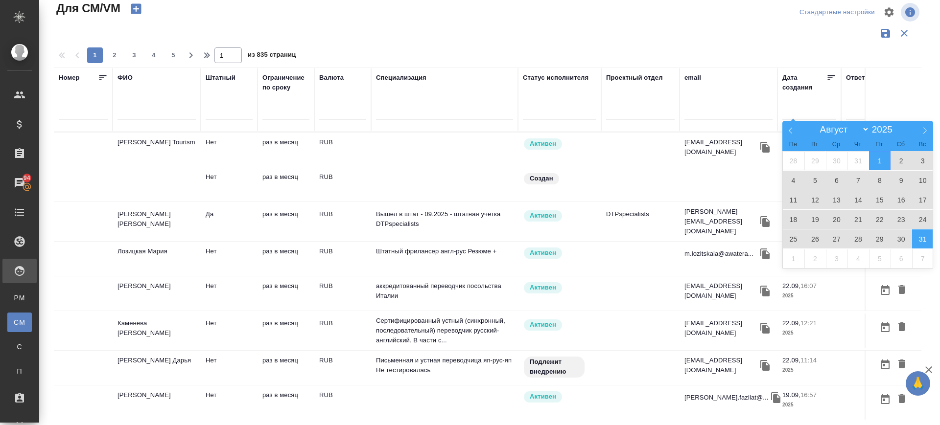 The image size is (940, 425). I want to click on span: Август 10, 2025, so click(922, 180).